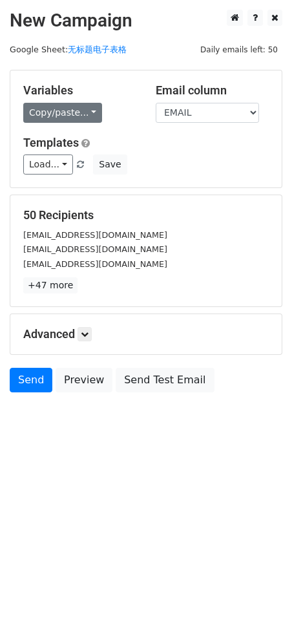 This screenshot has width=292, height=638. Describe the element at coordinates (146, 334) in the screenshot. I see `h5: Advanced` at that location.